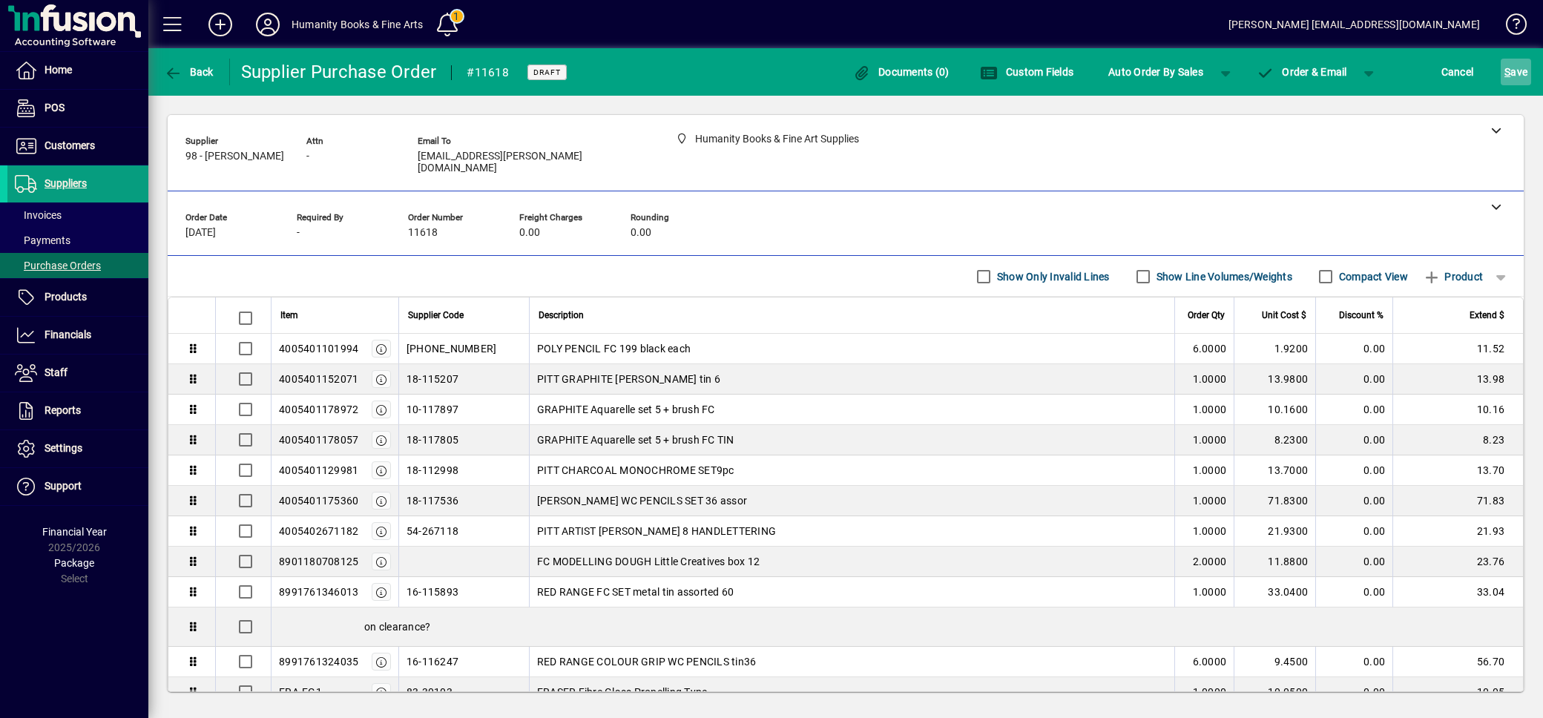 The image size is (1543, 718). What do you see at coordinates (78, 266) in the screenshot?
I see `a: Purchase Orders` at bounding box center [78, 266].